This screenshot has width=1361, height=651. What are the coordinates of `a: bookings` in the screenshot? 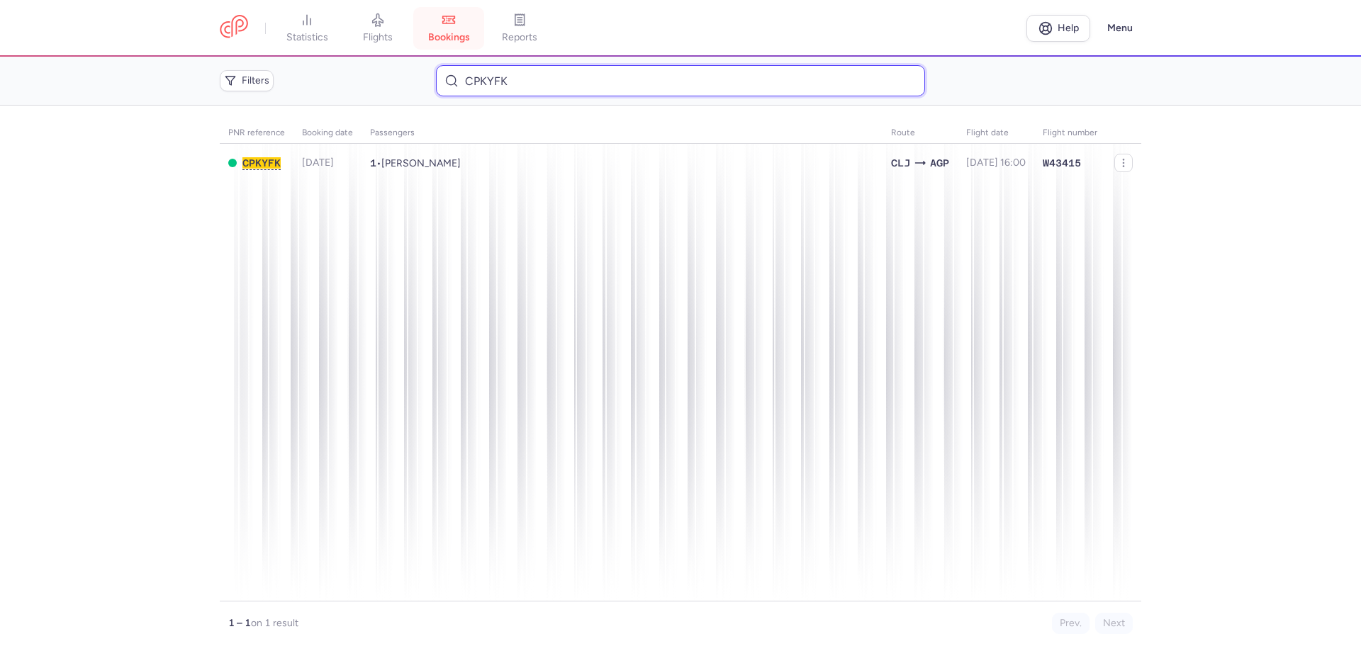 It's located at (449, 28).